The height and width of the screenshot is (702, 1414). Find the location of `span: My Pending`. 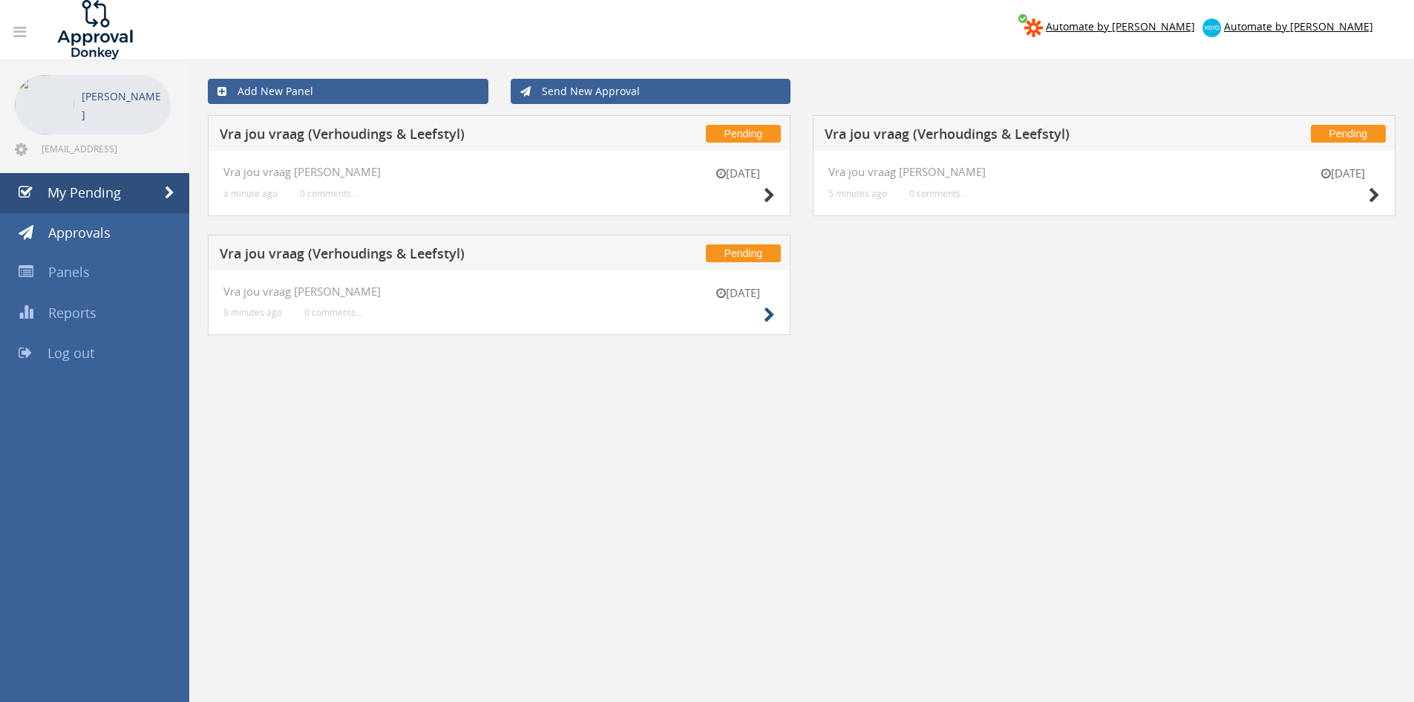

span: My Pending is located at coordinates (84, 192).